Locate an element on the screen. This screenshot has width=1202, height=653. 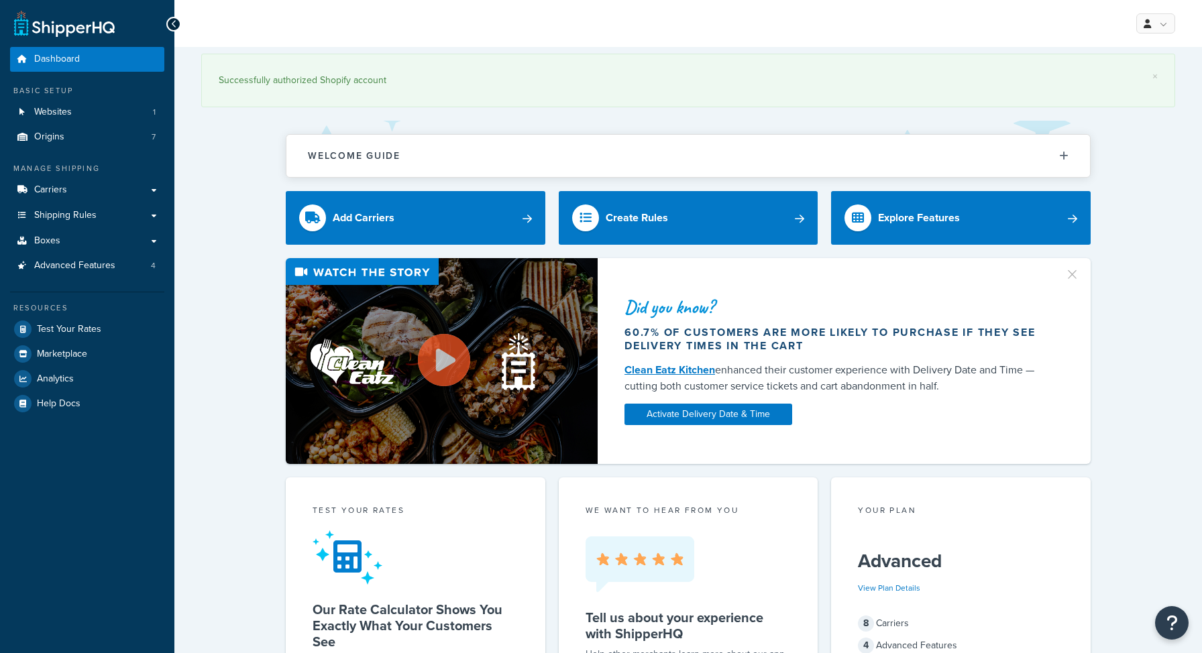
div: Did you know? is located at coordinates (837, 307).